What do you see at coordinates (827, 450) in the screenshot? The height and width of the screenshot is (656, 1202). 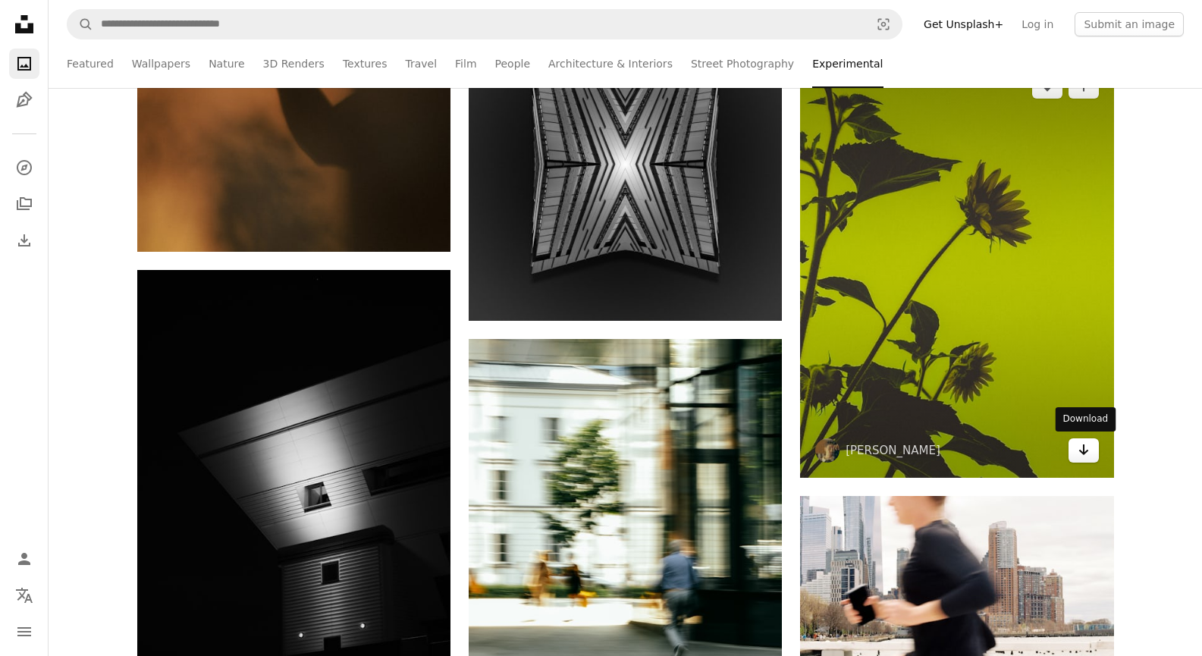 I see `img: Go to Linus Belanger's profile` at bounding box center [827, 450].